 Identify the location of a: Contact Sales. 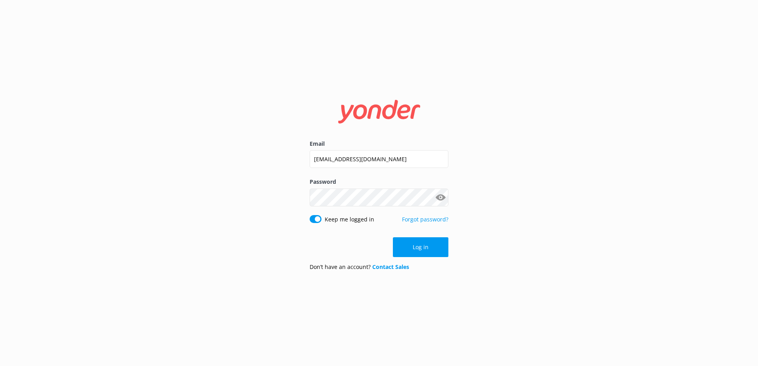
(390, 267).